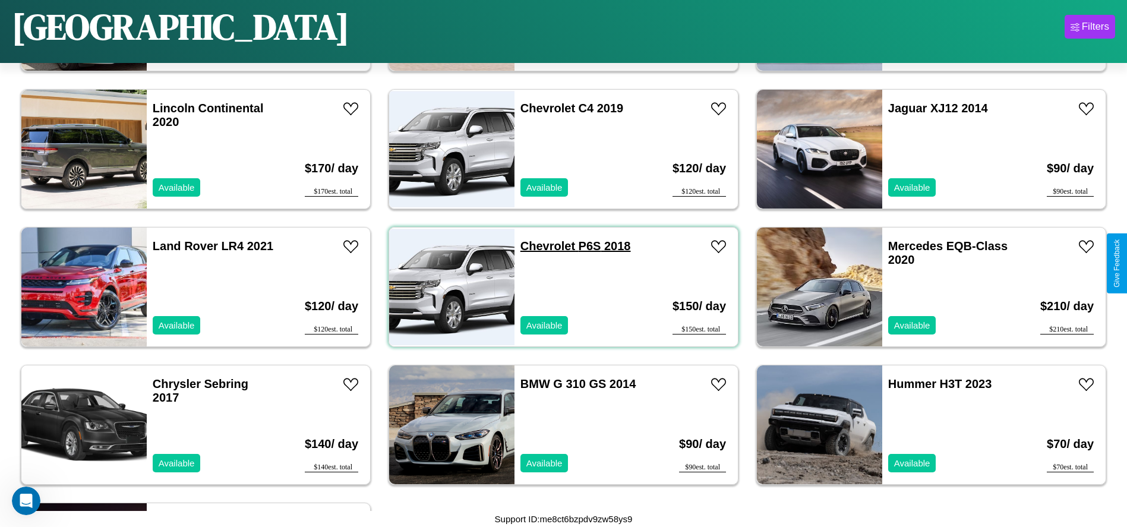 The width and height of the screenshot is (1127, 527). What do you see at coordinates (938, 108) in the screenshot?
I see `a: Jaguar XJ12 2014` at bounding box center [938, 108].